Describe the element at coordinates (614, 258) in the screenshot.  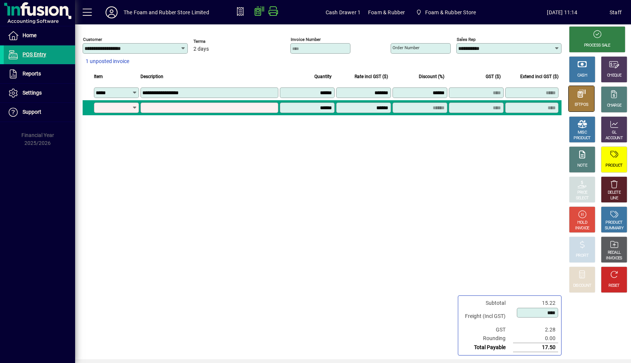
I see `div: INVOICES` at that location.